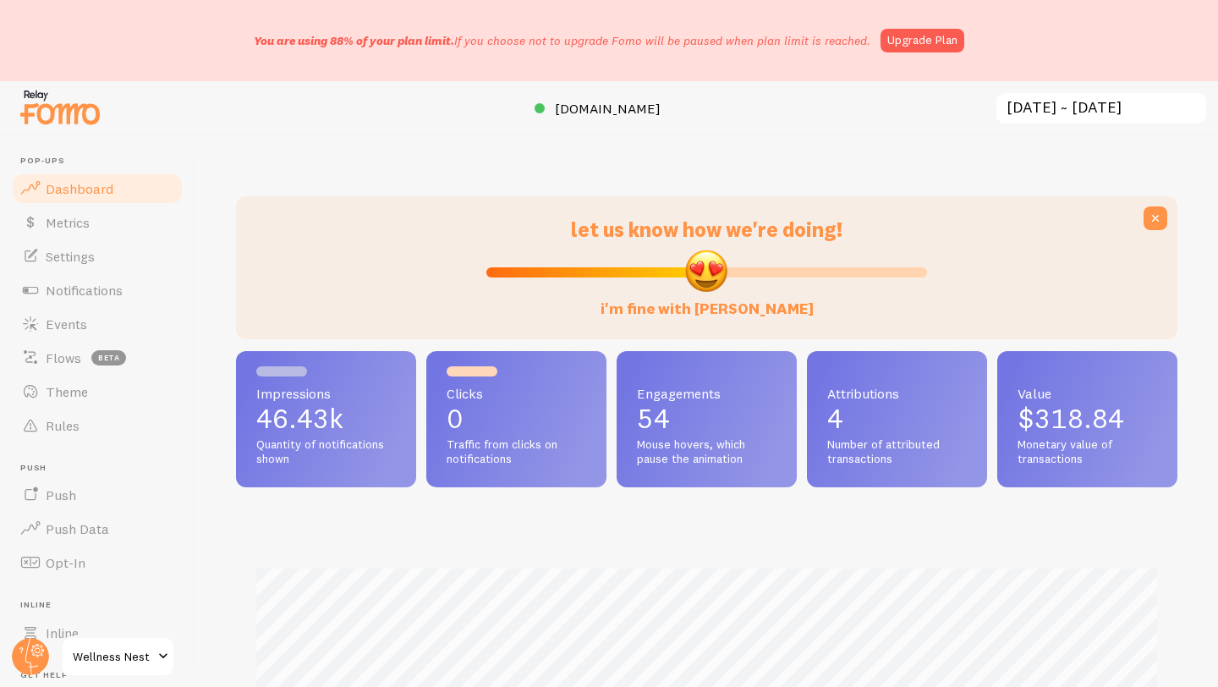  I want to click on img: fomo-relay-logo-orange.svg, so click(60, 107).